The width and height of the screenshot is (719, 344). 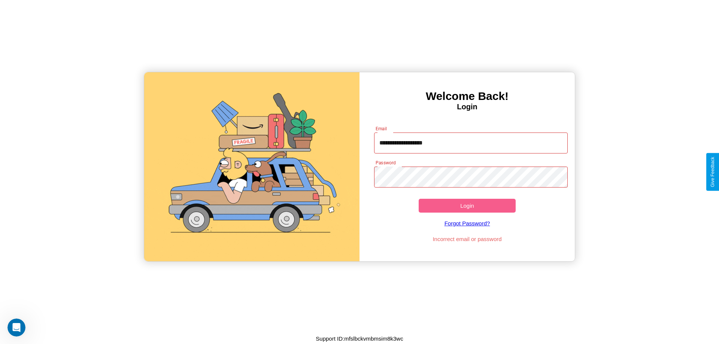 I want to click on h4: Login, so click(x=467, y=107).